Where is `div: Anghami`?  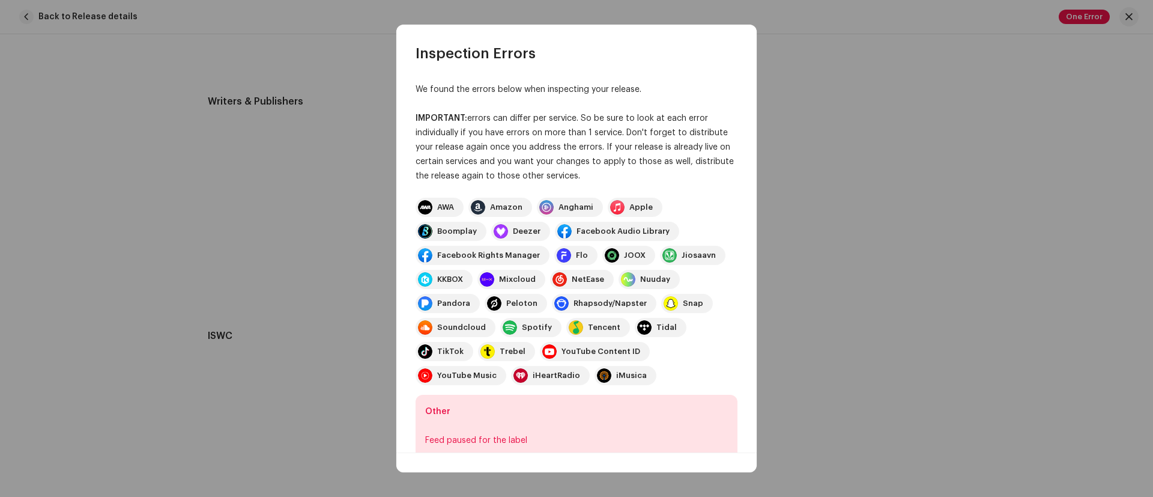
div: Anghami is located at coordinates (576, 207).